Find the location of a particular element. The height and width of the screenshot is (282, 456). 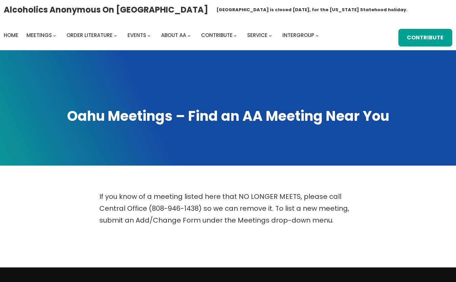

span: Intergroup is located at coordinates (299, 35).